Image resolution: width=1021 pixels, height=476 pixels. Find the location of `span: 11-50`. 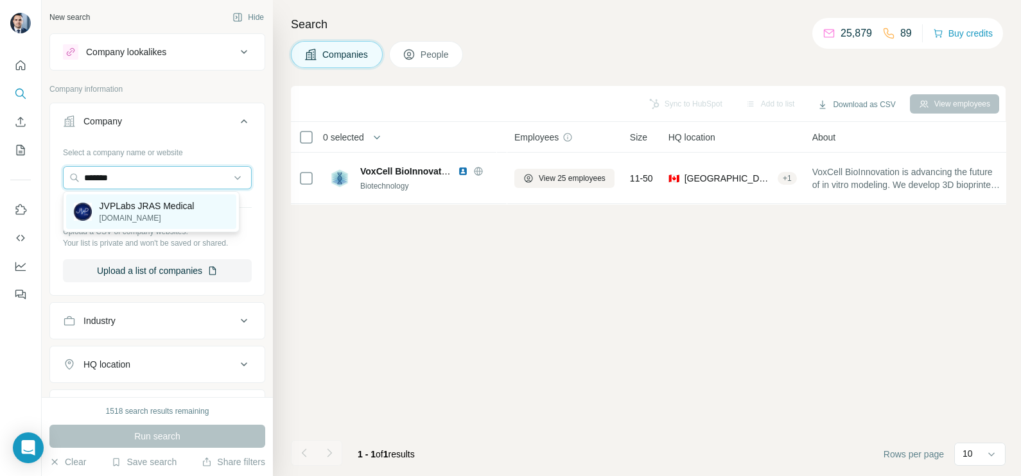

span: 11-50 is located at coordinates (642, 179).